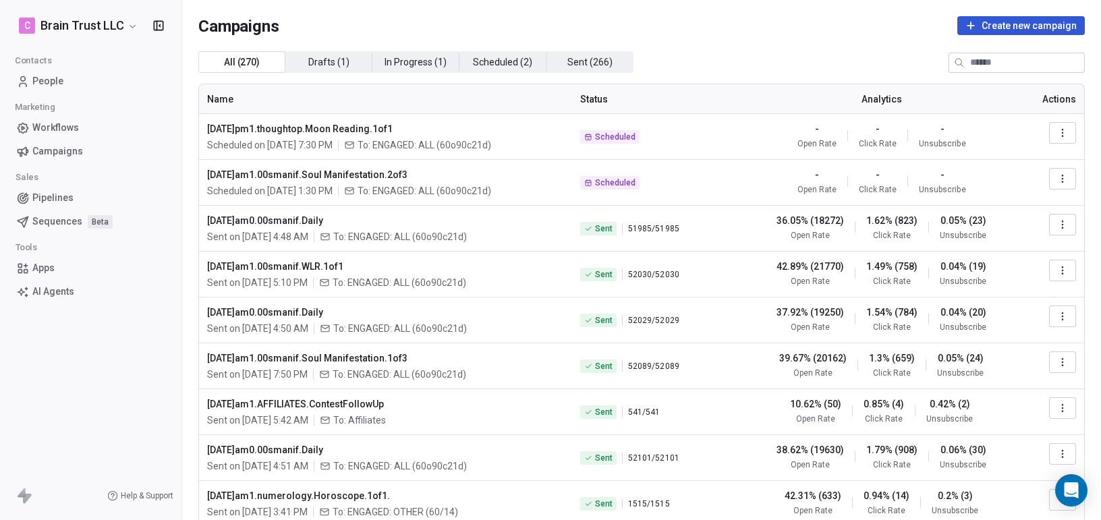  Describe the element at coordinates (140, 496) in the screenshot. I see `a: Help & Support` at that location.